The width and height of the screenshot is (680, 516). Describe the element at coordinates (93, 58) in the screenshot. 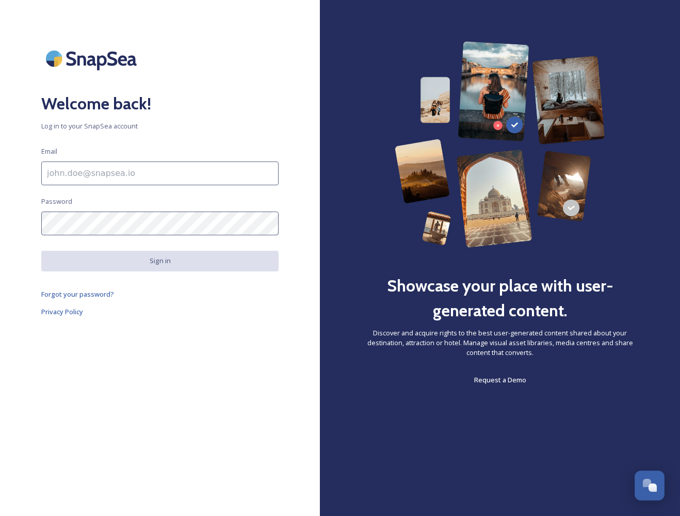

I see `img: SnapSea Logo` at that location.